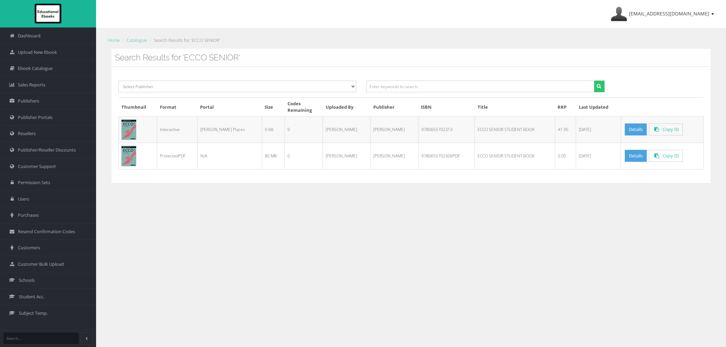 The width and height of the screenshot is (726, 347). What do you see at coordinates (114, 40) in the screenshot?
I see `a: Home` at bounding box center [114, 40].